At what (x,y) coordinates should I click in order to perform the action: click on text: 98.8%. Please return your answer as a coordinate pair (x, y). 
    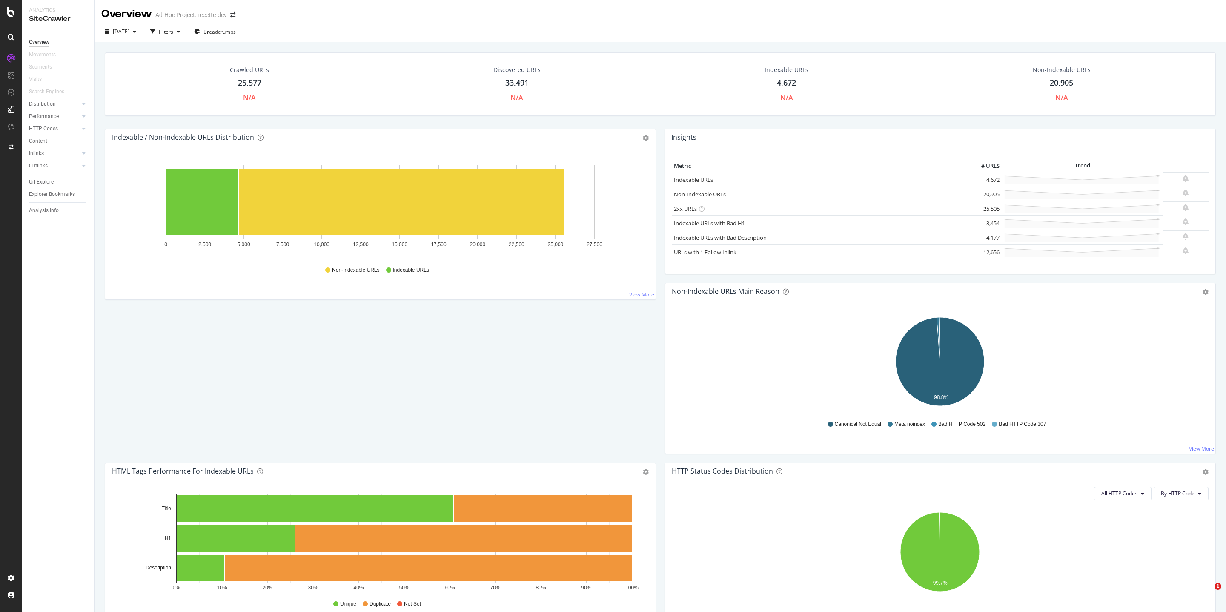
    Looking at the image, I should click on (941, 397).